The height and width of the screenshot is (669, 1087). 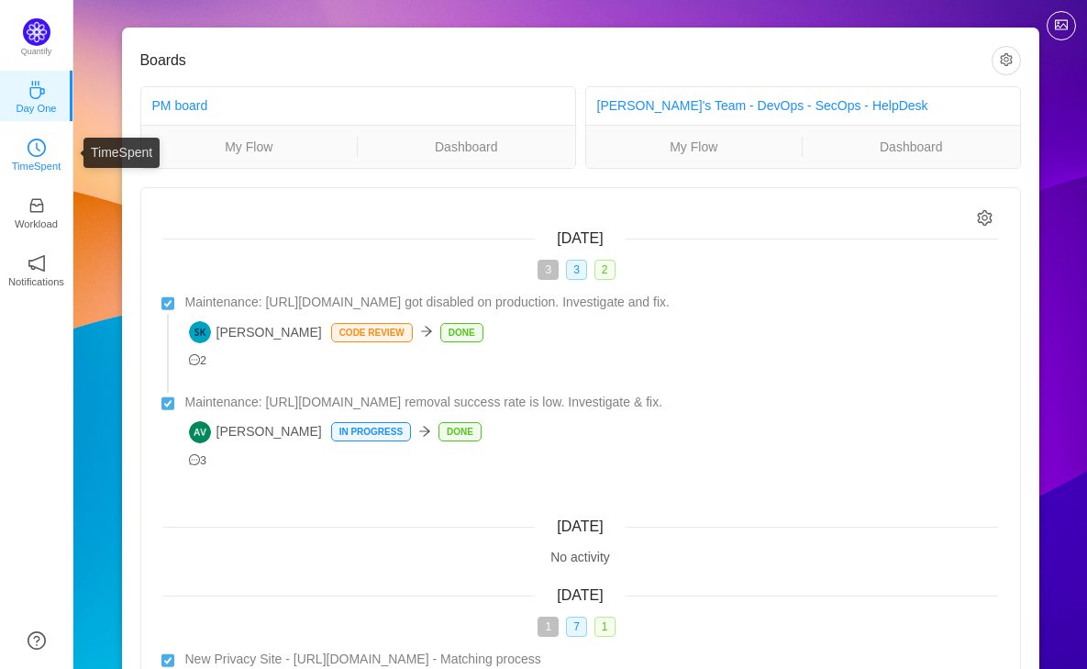 What do you see at coordinates (371, 332) in the screenshot?
I see `p: Code Review` at bounding box center [371, 332].